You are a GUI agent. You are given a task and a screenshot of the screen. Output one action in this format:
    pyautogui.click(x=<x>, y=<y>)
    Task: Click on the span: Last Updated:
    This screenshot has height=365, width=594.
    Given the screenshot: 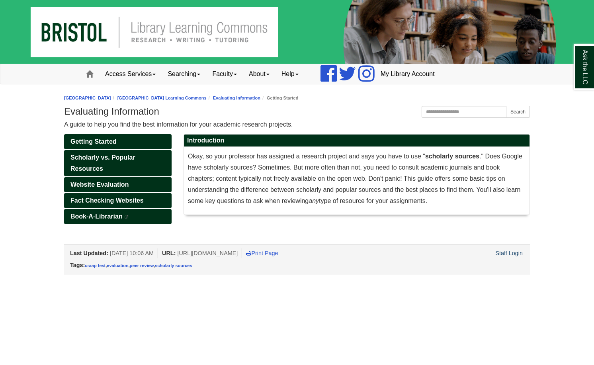 What is the action you would take?
    pyautogui.click(x=89, y=253)
    